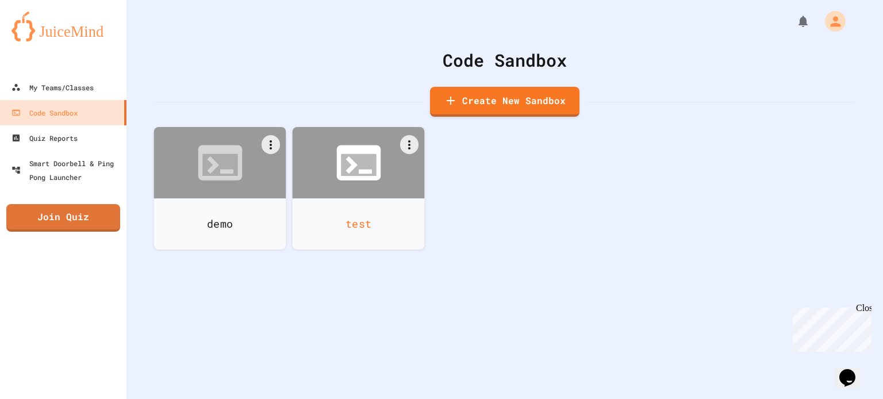  What do you see at coordinates (220, 188) in the screenshot?
I see `a: demo` at bounding box center [220, 188].